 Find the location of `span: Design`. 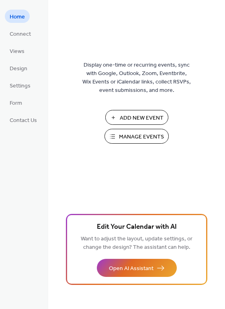

span: Design is located at coordinates (18, 69).